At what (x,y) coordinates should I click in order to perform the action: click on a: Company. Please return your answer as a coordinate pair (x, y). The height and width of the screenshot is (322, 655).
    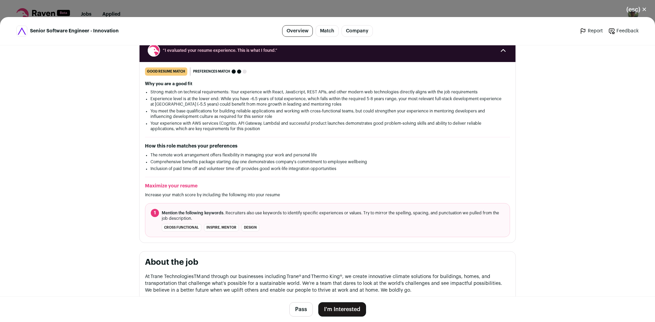
    Looking at the image, I should click on (357, 31).